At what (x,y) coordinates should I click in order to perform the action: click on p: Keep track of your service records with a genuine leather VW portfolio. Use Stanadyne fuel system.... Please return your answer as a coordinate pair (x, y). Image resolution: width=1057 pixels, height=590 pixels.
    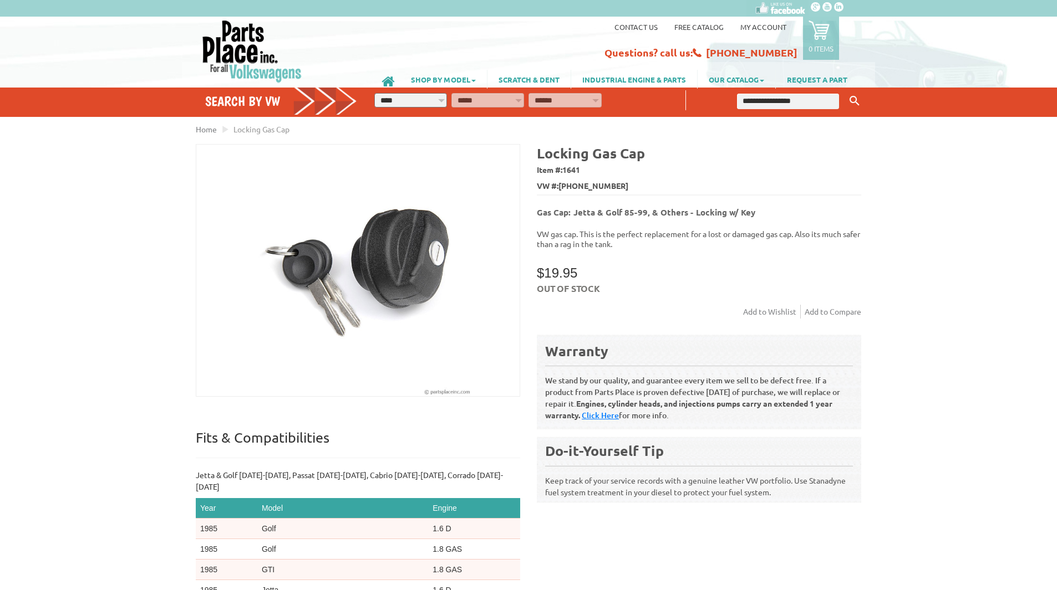
    Looking at the image, I should click on (699, 482).